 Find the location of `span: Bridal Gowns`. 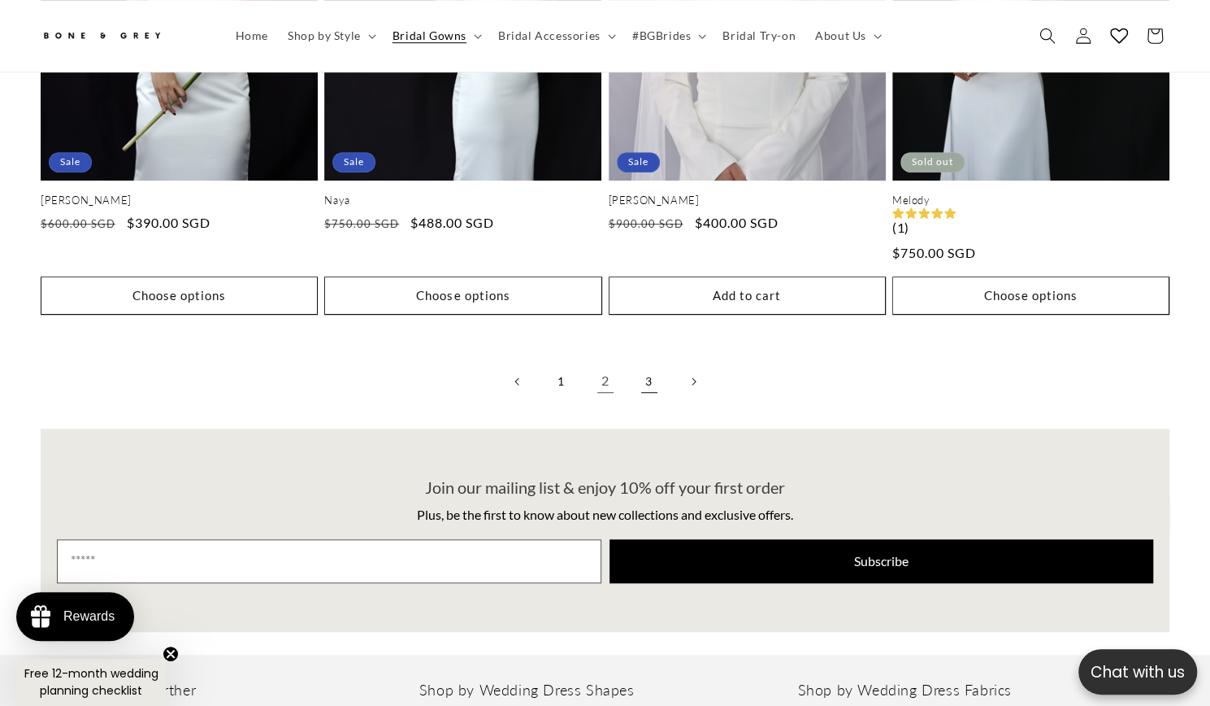

span: Bridal Gowns is located at coordinates (429, 36).